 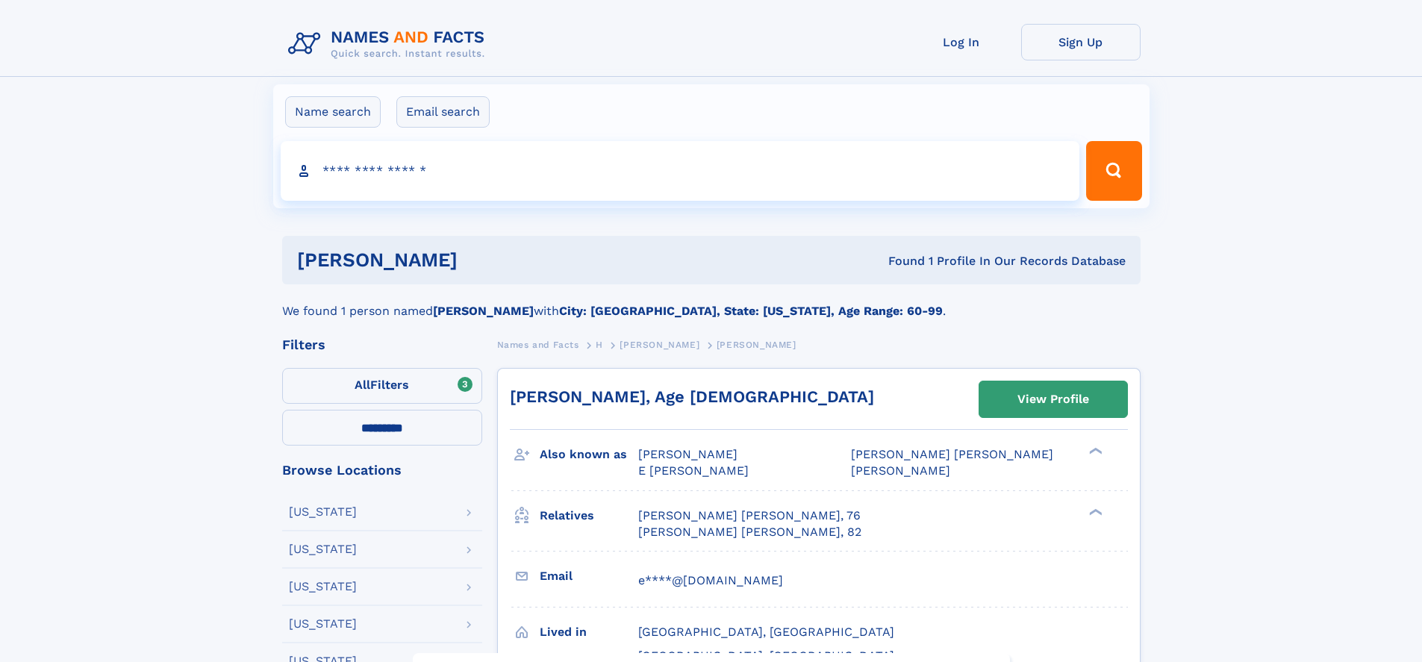 I want to click on span: All, so click(x=362, y=384).